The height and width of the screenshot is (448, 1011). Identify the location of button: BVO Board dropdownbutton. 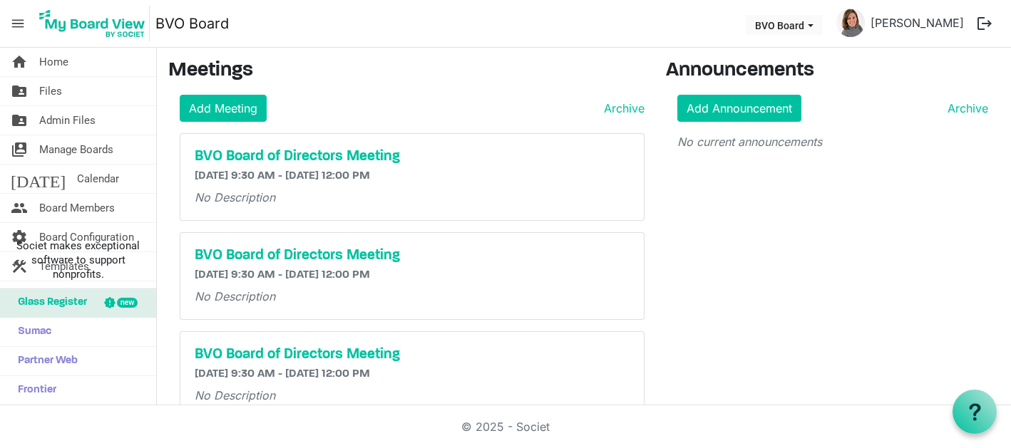
(784, 25).